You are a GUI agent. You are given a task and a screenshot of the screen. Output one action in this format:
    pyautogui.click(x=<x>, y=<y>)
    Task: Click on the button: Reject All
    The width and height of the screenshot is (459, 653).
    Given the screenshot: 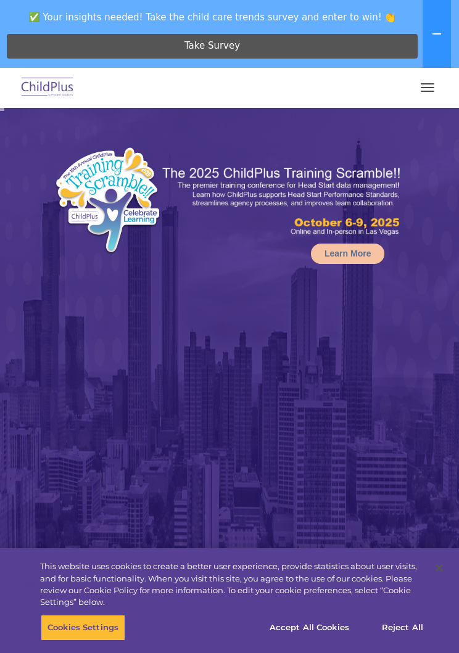 What is the action you would take?
    pyautogui.click(x=402, y=628)
    